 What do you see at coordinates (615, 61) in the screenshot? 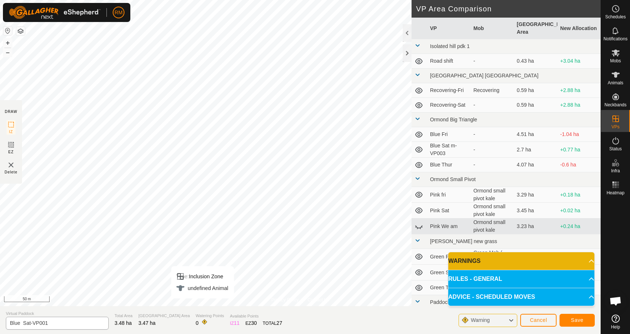
I see `span: Mobs` at bounding box center [615, 61].